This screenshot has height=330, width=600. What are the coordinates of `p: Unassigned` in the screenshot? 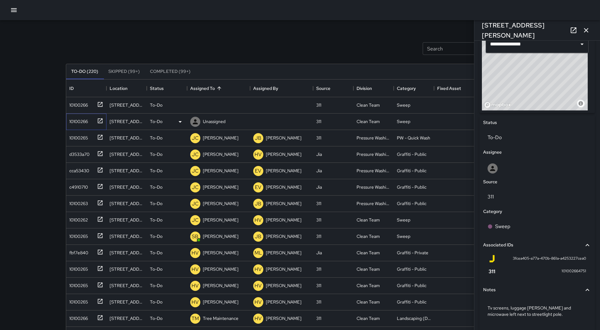 It's located at (214, 121).